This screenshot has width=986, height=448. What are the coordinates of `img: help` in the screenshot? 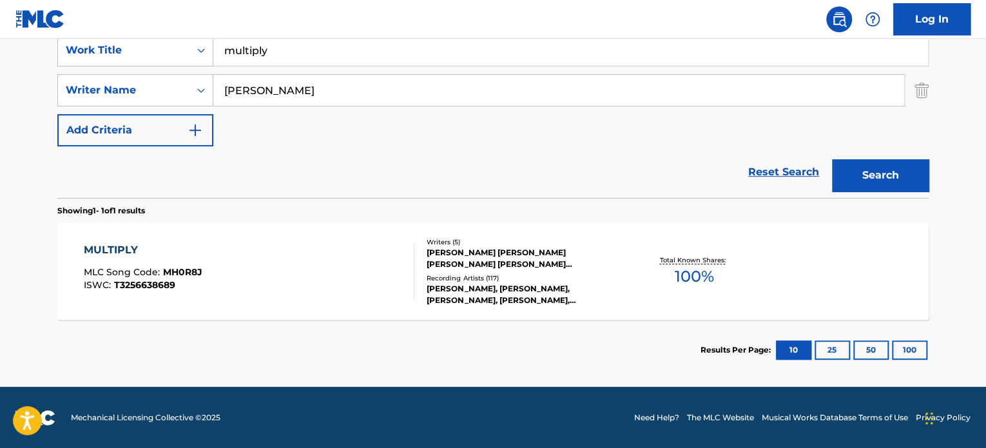 It's located at (873, 19).